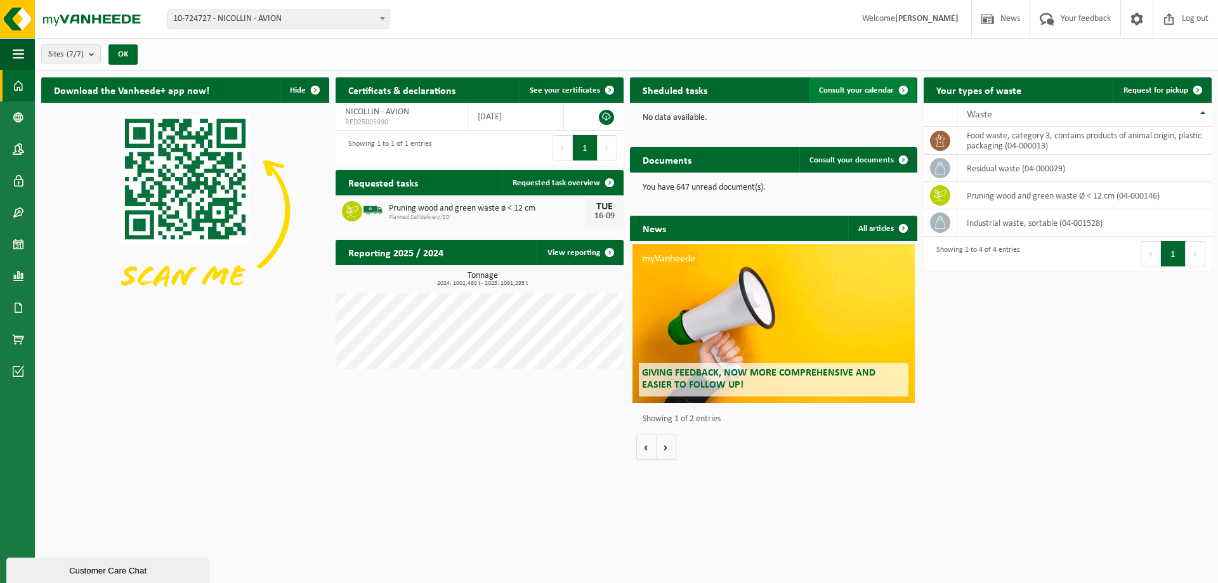 The image size is (1218, 583). Describe the element at coordinates (666, 447) in the screenshot. I see `button: Volgende` at that location.